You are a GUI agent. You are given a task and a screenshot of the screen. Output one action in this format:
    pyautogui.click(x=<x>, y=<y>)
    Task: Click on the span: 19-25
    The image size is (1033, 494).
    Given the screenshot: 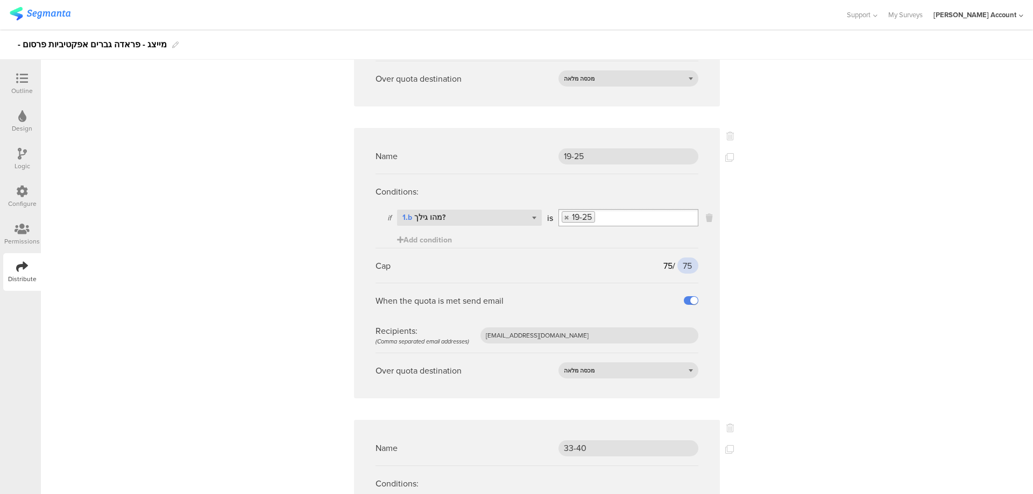 What is the action you would take?
    pyautogui.click(x=582, y=217)
    